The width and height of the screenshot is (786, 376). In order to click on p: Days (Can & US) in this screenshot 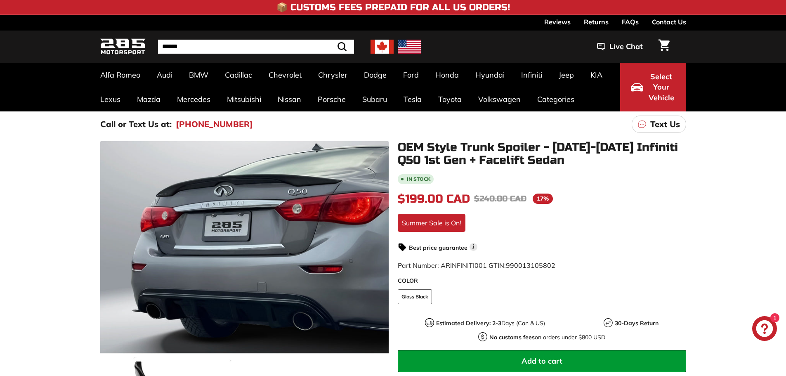, I will do `click(491, 323)`.